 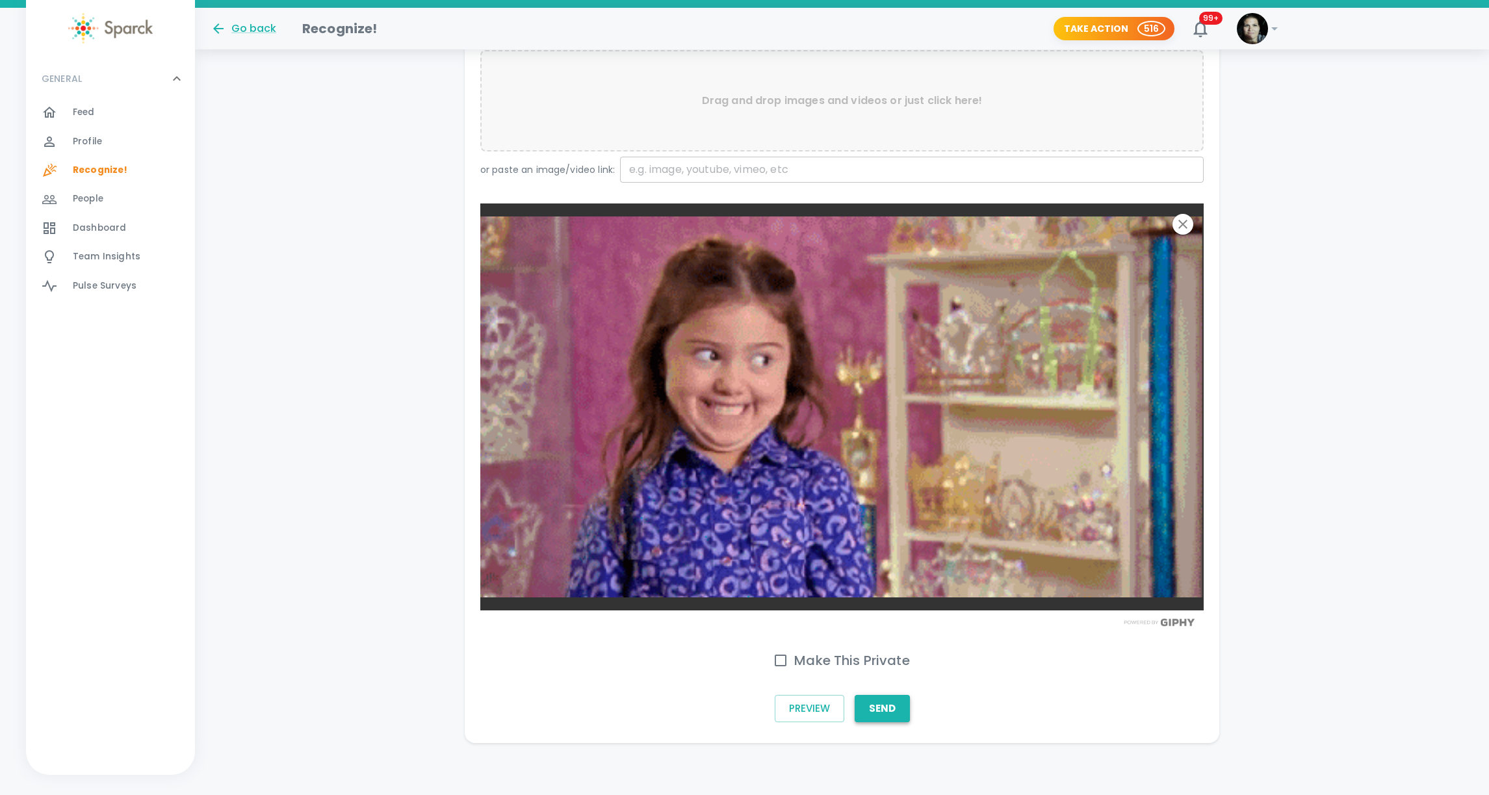 I want to click on a: People, so click(x=111, y=199).